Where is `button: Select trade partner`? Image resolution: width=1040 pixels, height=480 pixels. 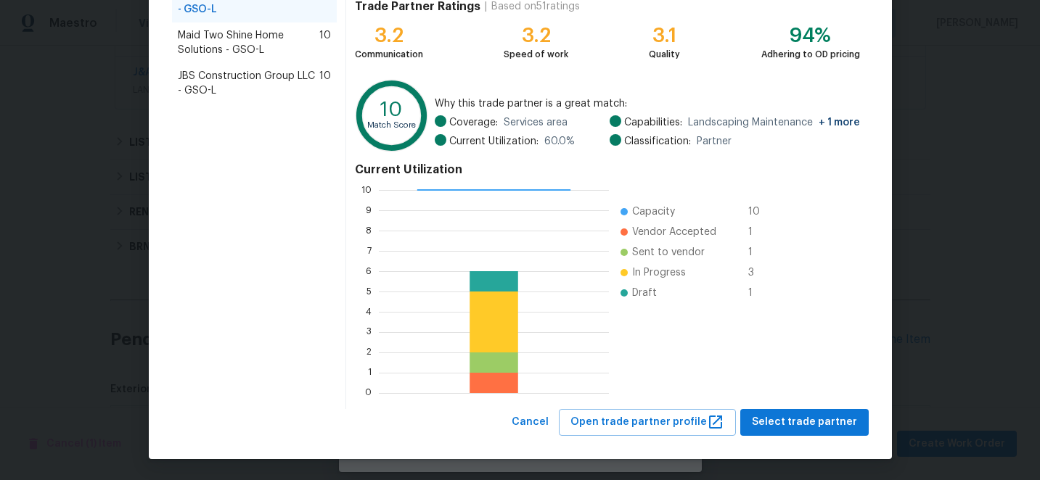 button: Select trade partner is located at coordinates (804, 422).